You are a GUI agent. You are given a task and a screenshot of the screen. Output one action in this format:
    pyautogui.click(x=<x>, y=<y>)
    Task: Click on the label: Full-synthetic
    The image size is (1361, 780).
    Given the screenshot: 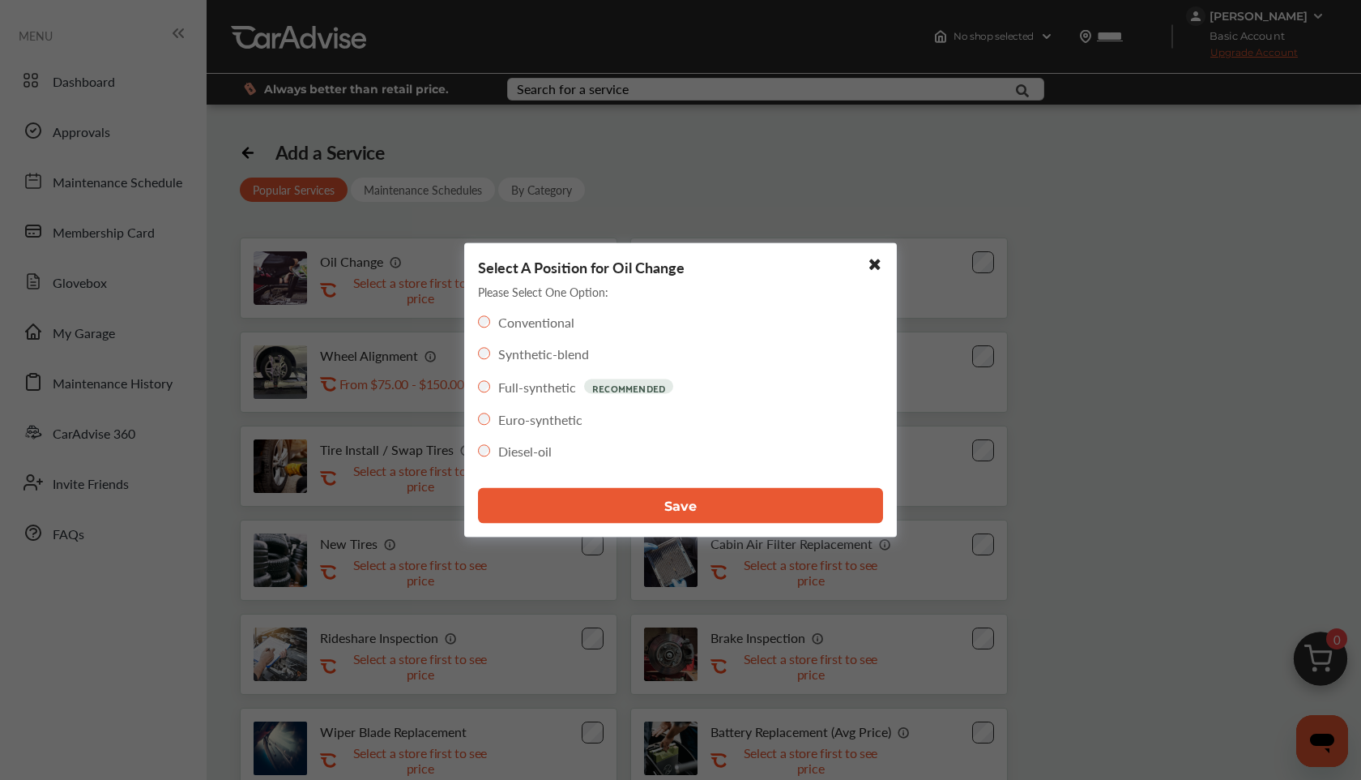 What is the action you would take?
    pyautogui.click(x=537, y=386)
    